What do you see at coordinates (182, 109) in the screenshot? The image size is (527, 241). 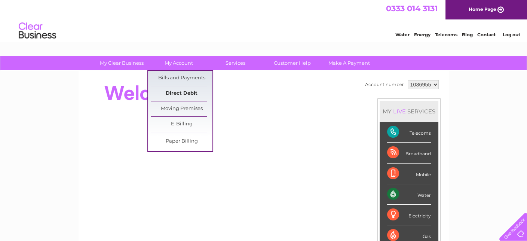 I see `a: Moving Premises` at bounding box center [182, 109].